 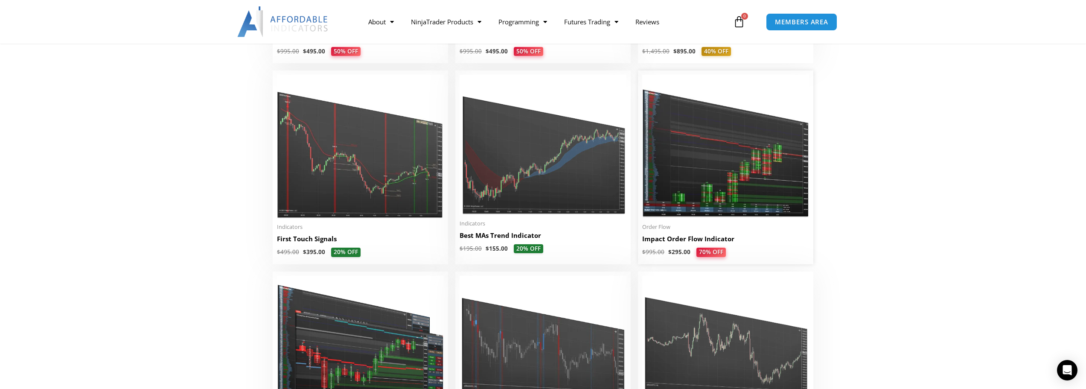 I want to click on h2: First Touch Signals, so click(x=360, y=239).